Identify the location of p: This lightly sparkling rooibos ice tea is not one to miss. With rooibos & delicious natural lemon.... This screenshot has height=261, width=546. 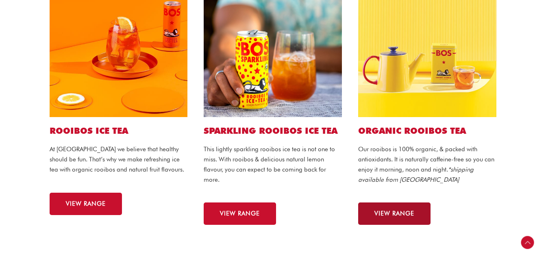
(273, 164).